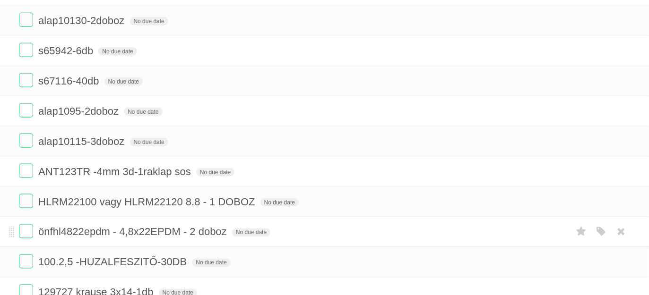  Describe the element at coordinates (116, 171) in the screenshot. I see `span: ANT123TR -4mm 3d-1raklap sos` at that location.